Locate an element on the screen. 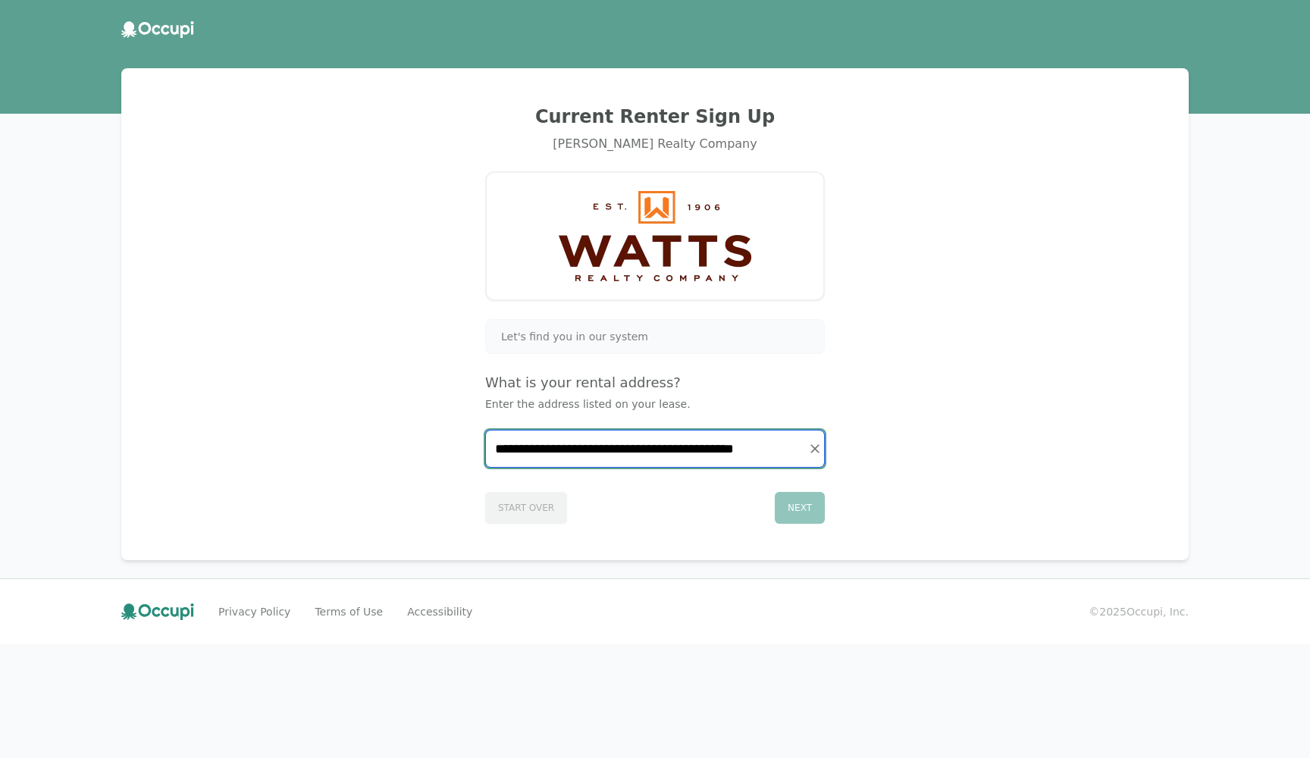 This screenshot has height=758, width=1310. p: Enter the address listed on your lease. is located at coordinates (655, 404).